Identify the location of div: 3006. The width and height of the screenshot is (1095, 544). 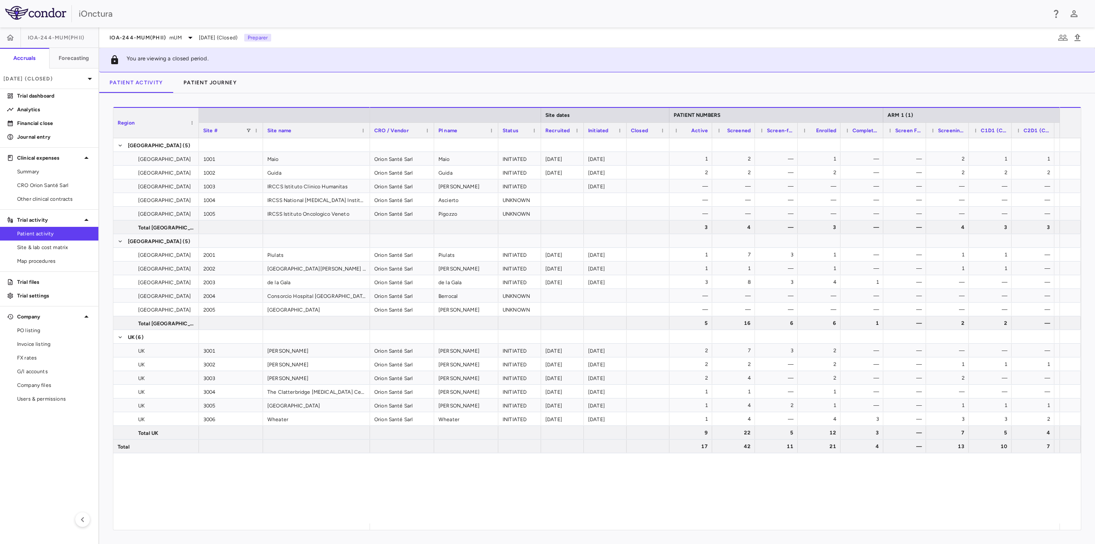
(231, 418).